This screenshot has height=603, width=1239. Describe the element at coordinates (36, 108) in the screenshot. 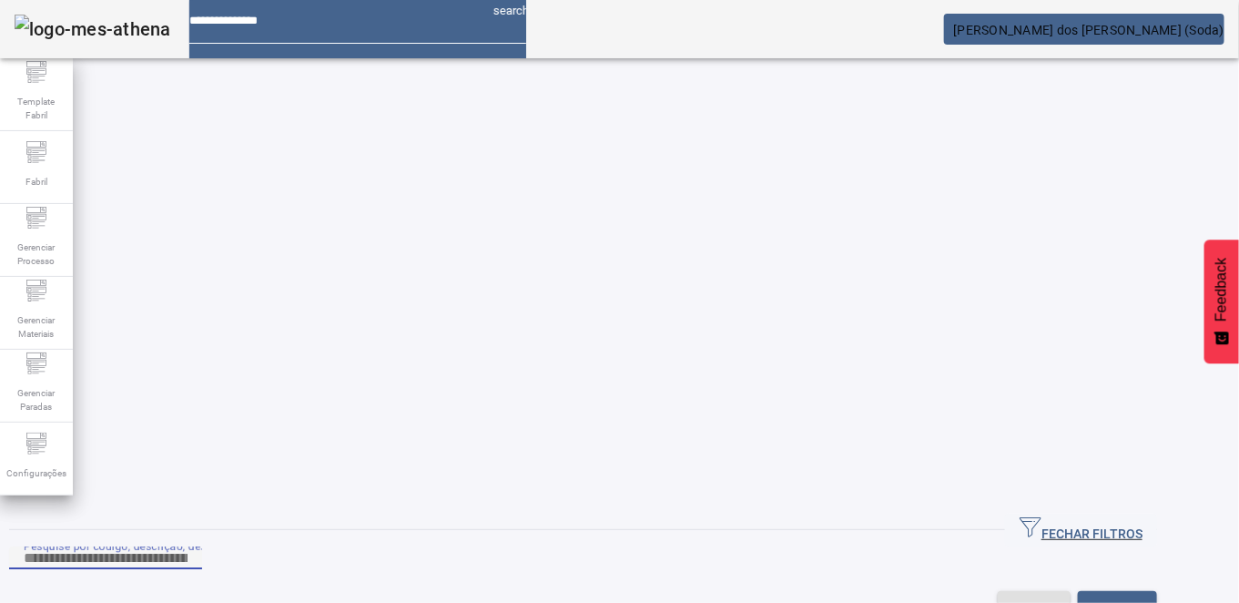

I see `span: Template Fabril` at that location.